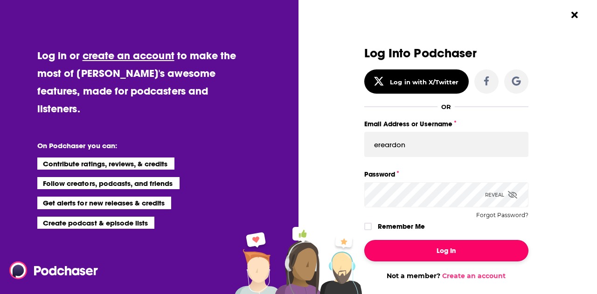  What do you see at coordinates (96, 223) in the screenshot?
I see `li: Create podcast & episode lists` at bounding box center [96, 223].